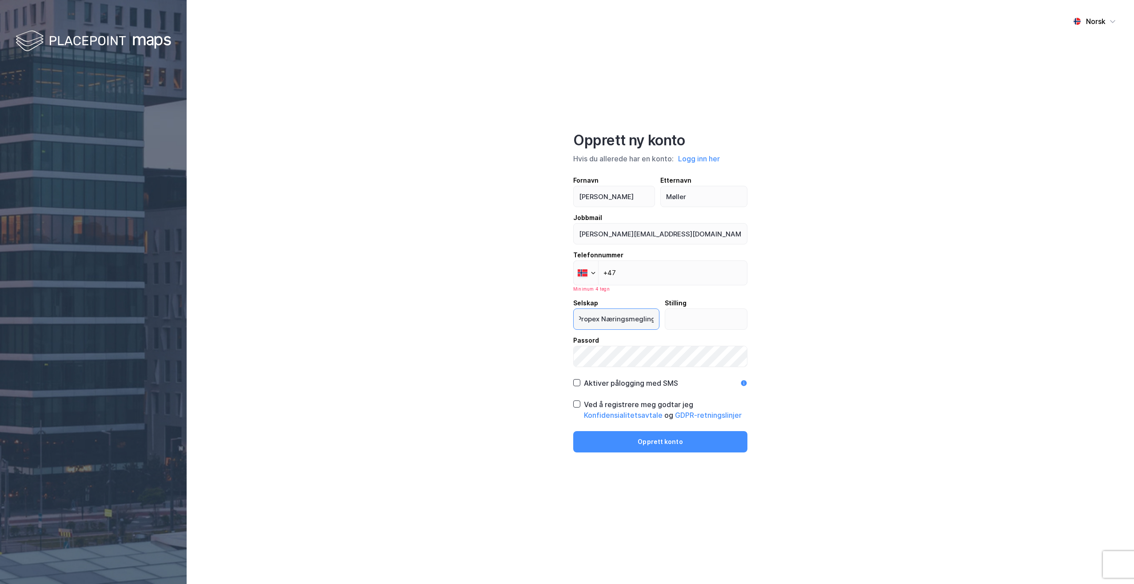  Describe the element at coordinates (660, 340) in the screenshot. I see `div: Passord` at that location.